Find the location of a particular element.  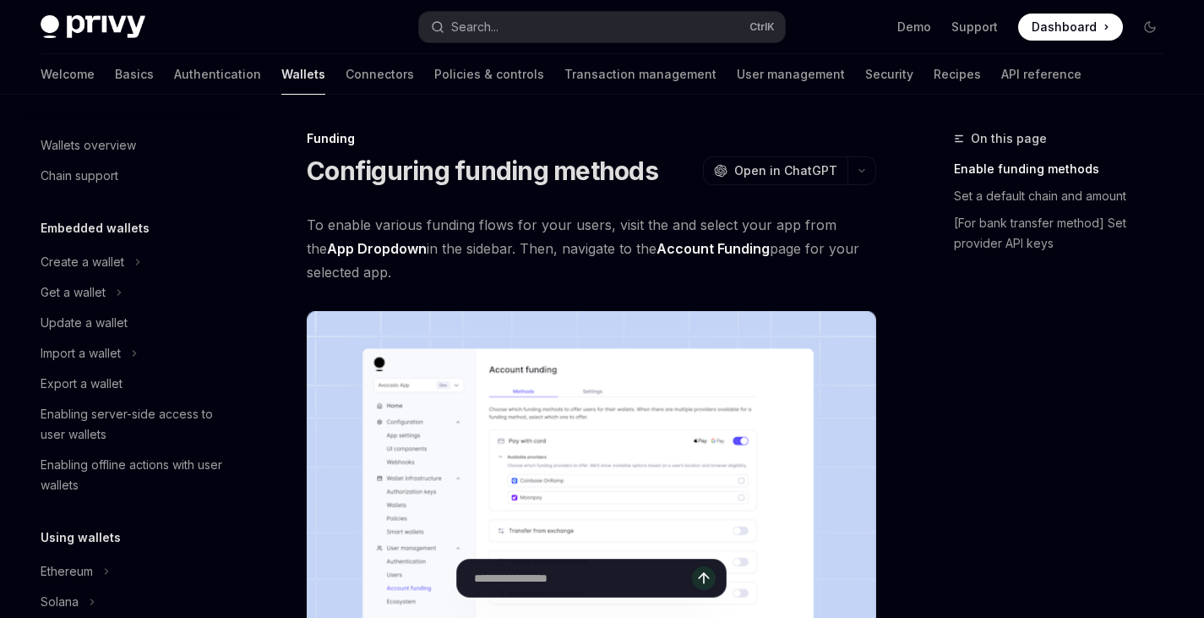

button: Open in ChatGPT is located at coordinates (775, 171).